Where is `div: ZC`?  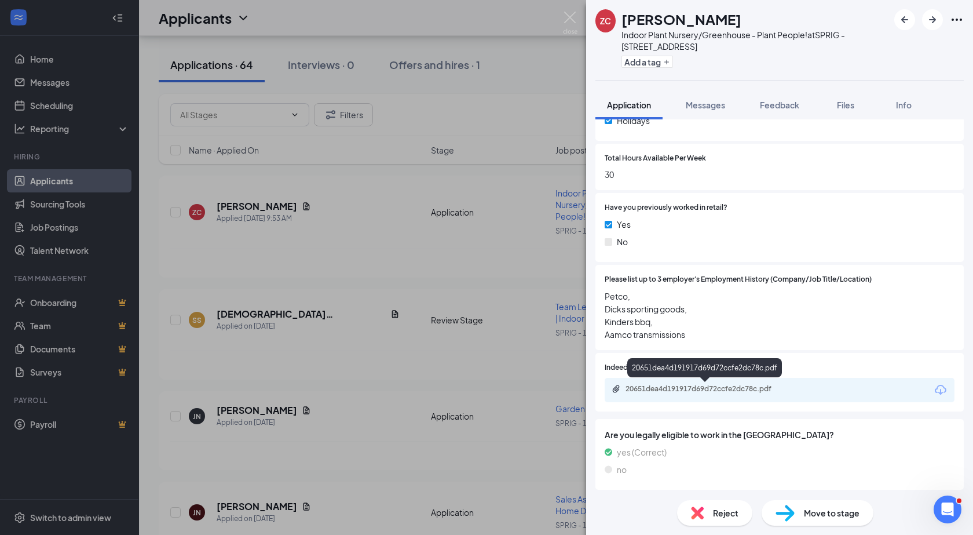
div: ZC is located at coordinates (605, 21).